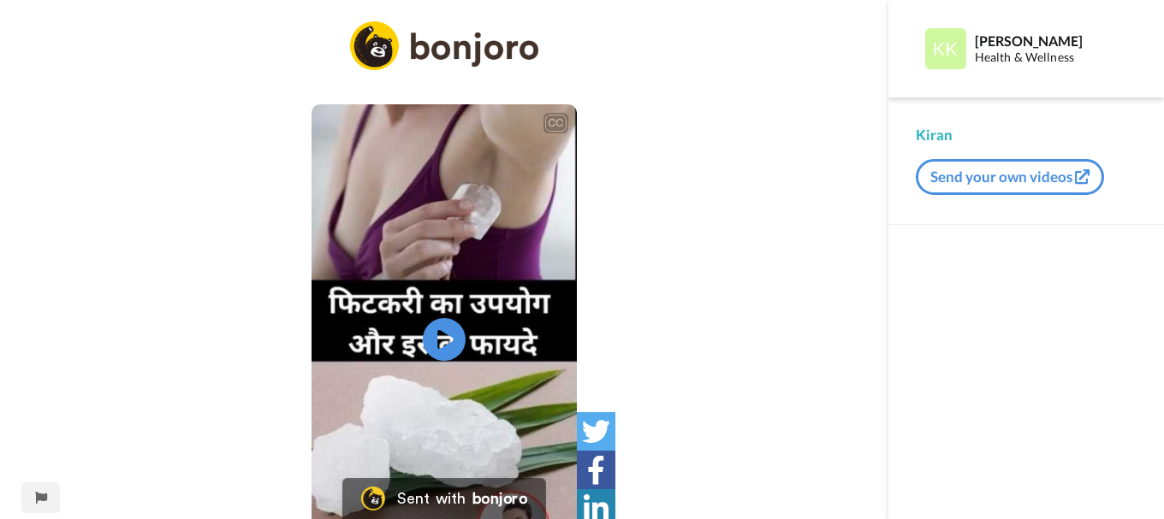 The image size is (1164, 519). Describe the element at coordinates (373, 499) in the screenshot. I see `img: Bonjoro Logo` at that location.